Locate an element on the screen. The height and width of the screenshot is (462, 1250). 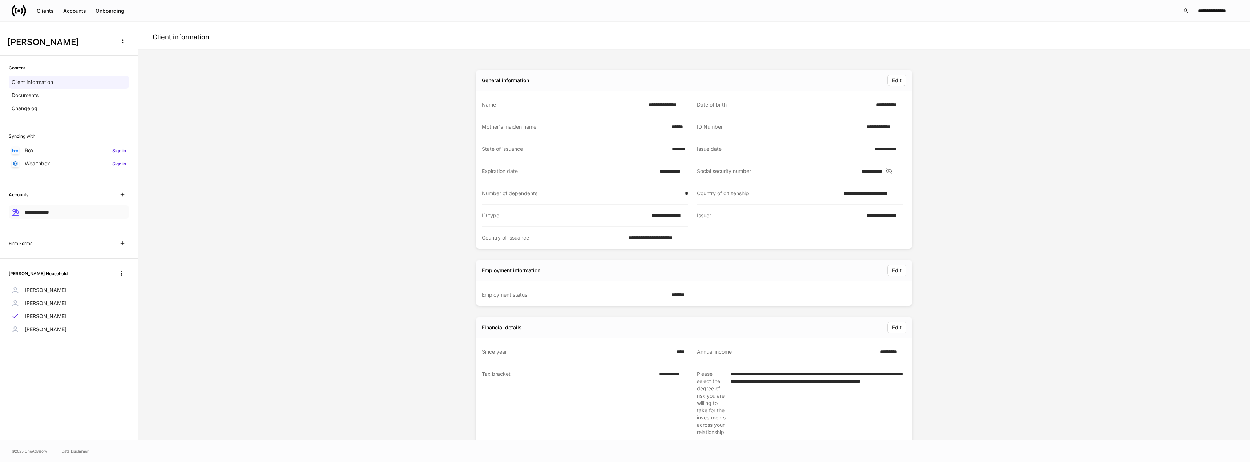
img: oYqM9ojoZLfzCHUefNbBcWHcyDPbQKagtYciMC8pFl3iZXy3dU33Uwy+706y+0q2uJ1ghNQf2OIHrSh50tUd9HaB5oMc62p0G... is located at coordinates (15, 150).